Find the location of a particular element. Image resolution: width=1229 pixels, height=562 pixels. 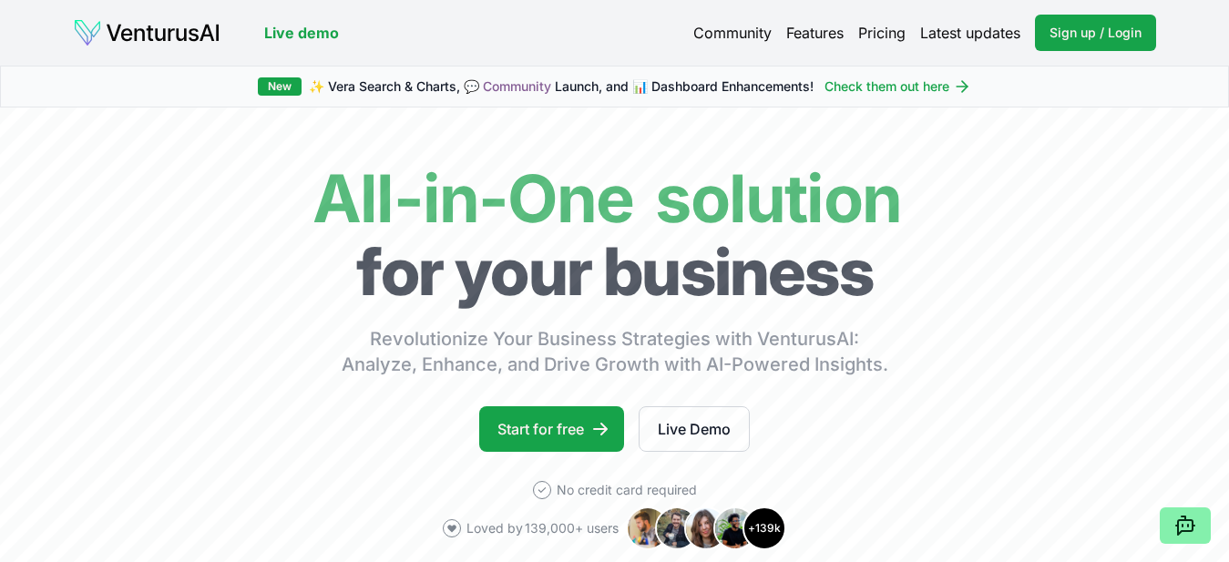

a: Features is located at coordinates (814, 33).